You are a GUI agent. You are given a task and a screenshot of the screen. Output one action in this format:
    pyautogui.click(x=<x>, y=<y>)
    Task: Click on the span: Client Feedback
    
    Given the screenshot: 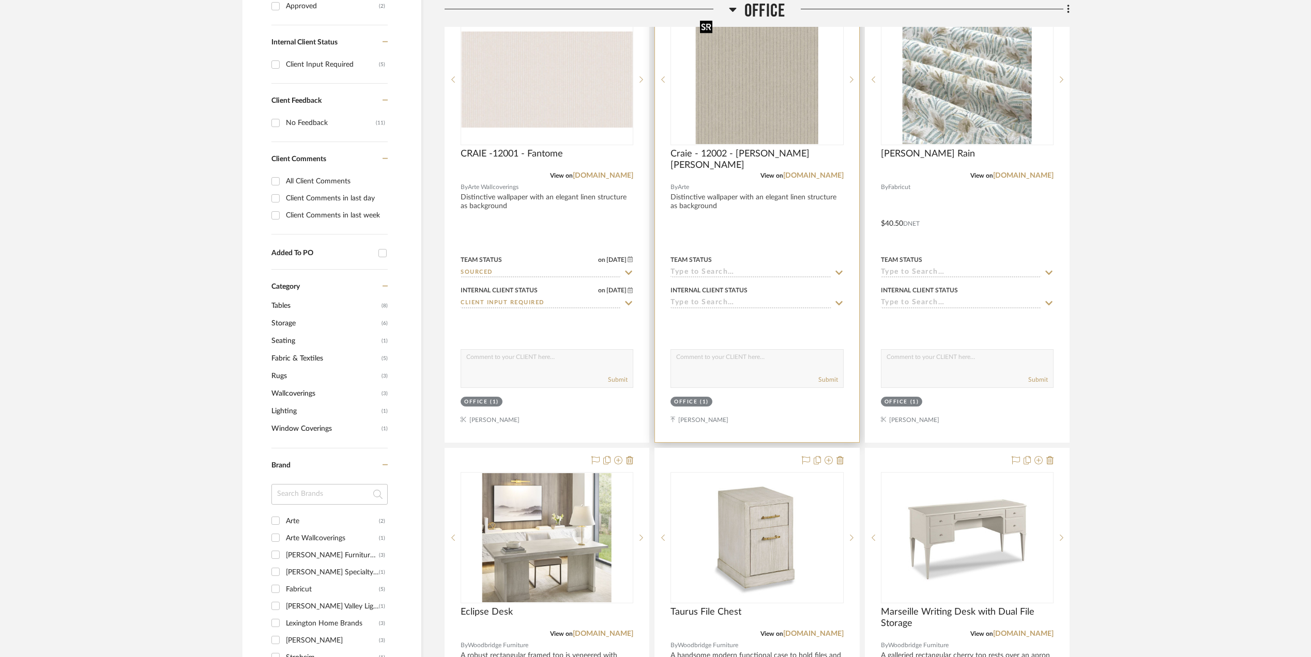 What is the action you would take?
    pyautogui.click(x=296, y=101)
    